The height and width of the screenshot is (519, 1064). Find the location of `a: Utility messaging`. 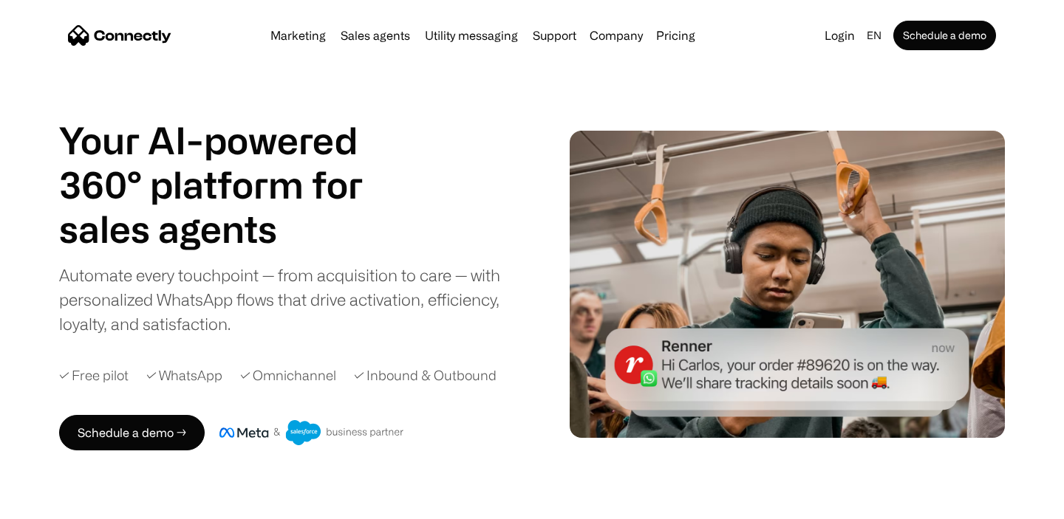

a: Utility messaging is located at coordinates (471, 35).